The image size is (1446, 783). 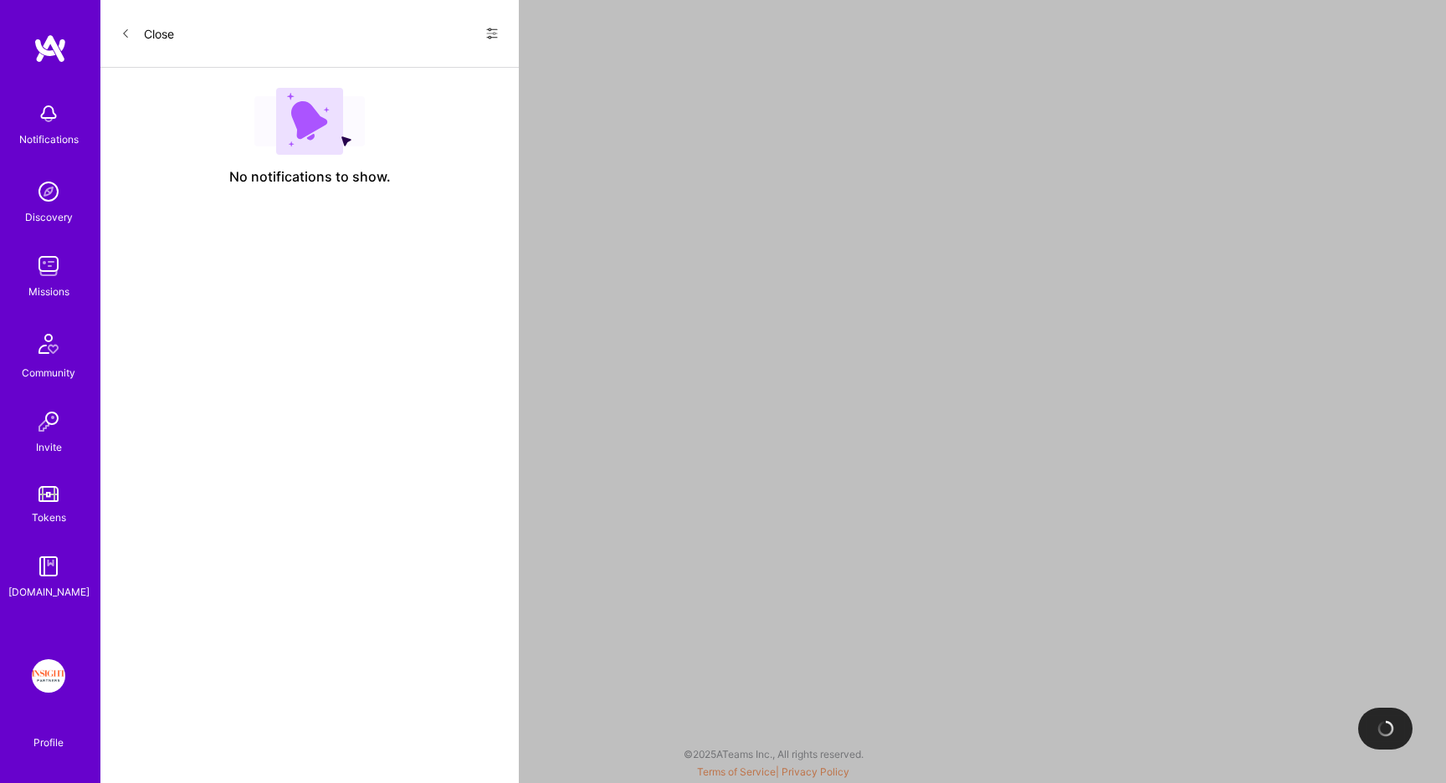 I want to click on div: Invite, so click(x=49, y=447).